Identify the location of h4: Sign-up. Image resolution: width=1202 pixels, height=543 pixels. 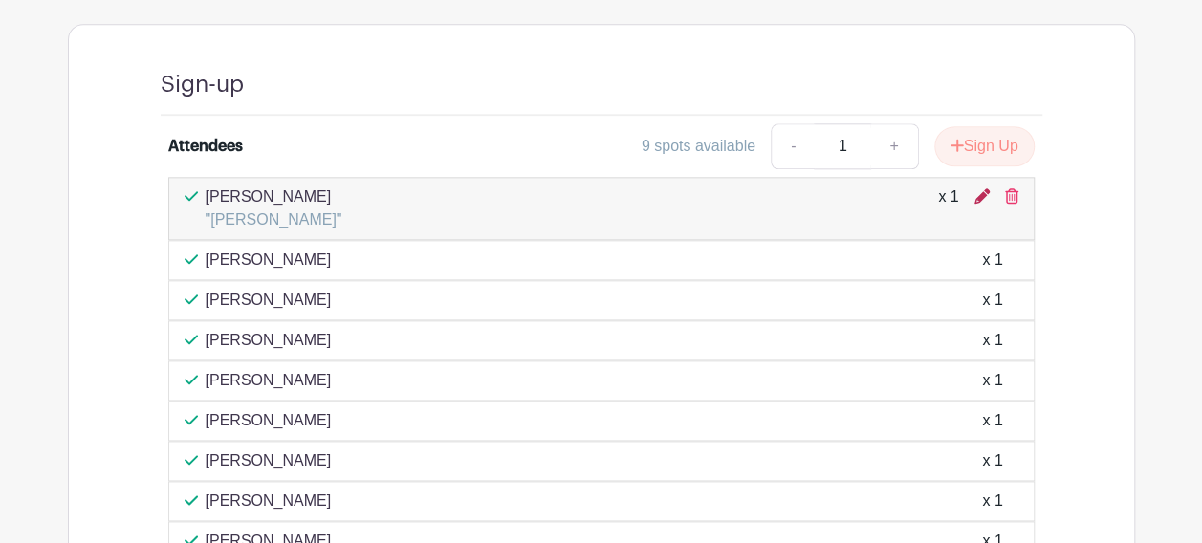
(202, 84).